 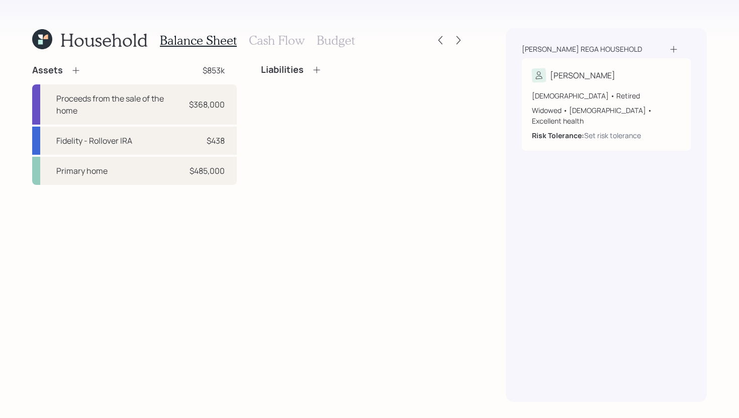 What do you see at coordinates (558, 135) in the screenshot?
I see `b: Risk Tolerance:` at bounding box center [558, 135].